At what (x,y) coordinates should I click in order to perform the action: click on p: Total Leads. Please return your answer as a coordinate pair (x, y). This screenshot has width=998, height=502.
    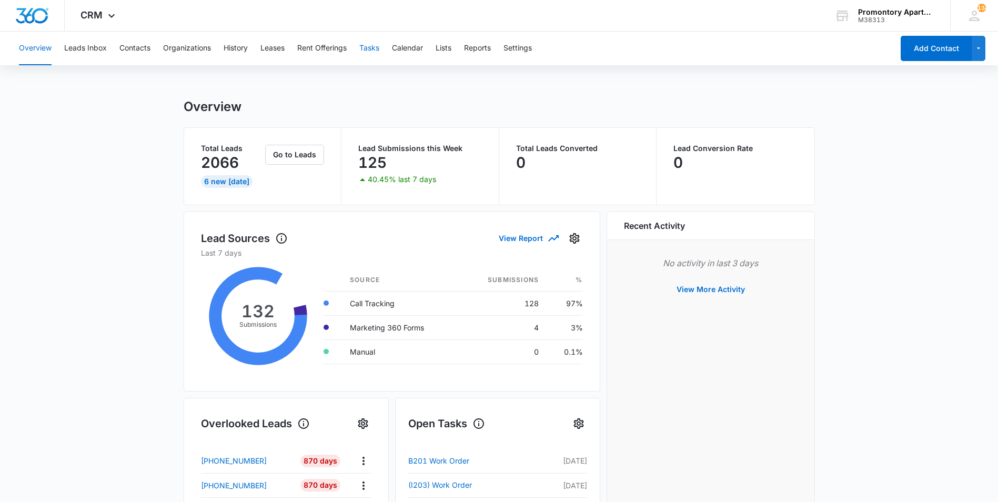
    Looking at the image, I should click on (232, 148).